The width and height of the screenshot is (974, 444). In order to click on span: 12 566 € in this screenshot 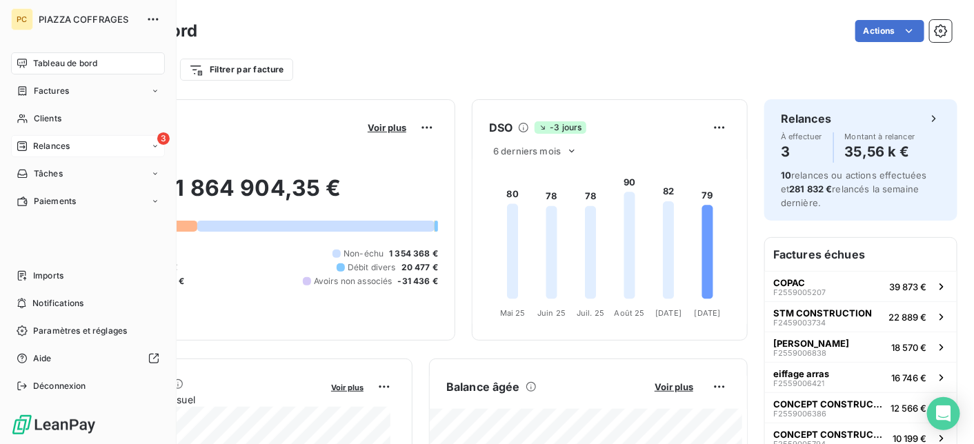, I will do `click(908, 408)`.